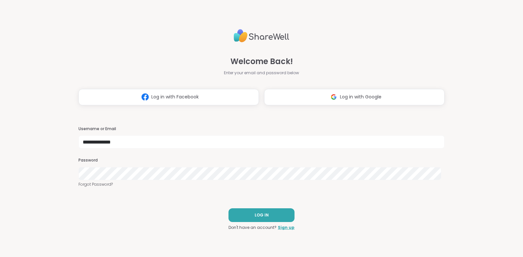  Describe the element at coordinates (286, 227) in the screenshot. I see `a: Sign up` at that location.